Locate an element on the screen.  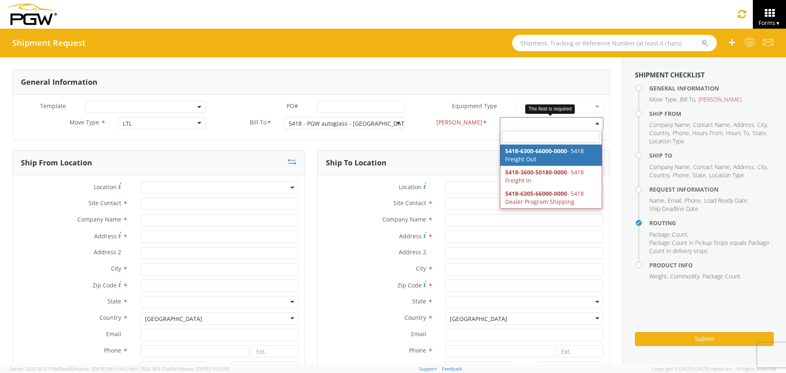
span: Weight is located at coordinates (657, 276).